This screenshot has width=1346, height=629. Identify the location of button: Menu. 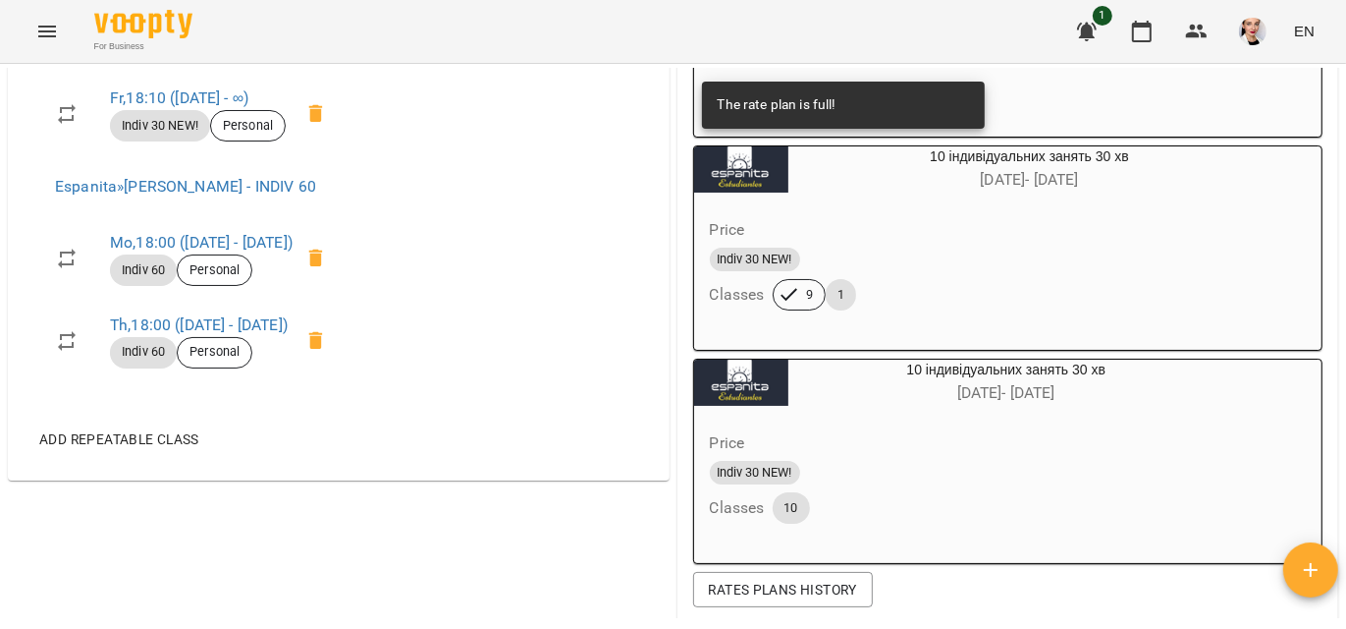
(47, 31).